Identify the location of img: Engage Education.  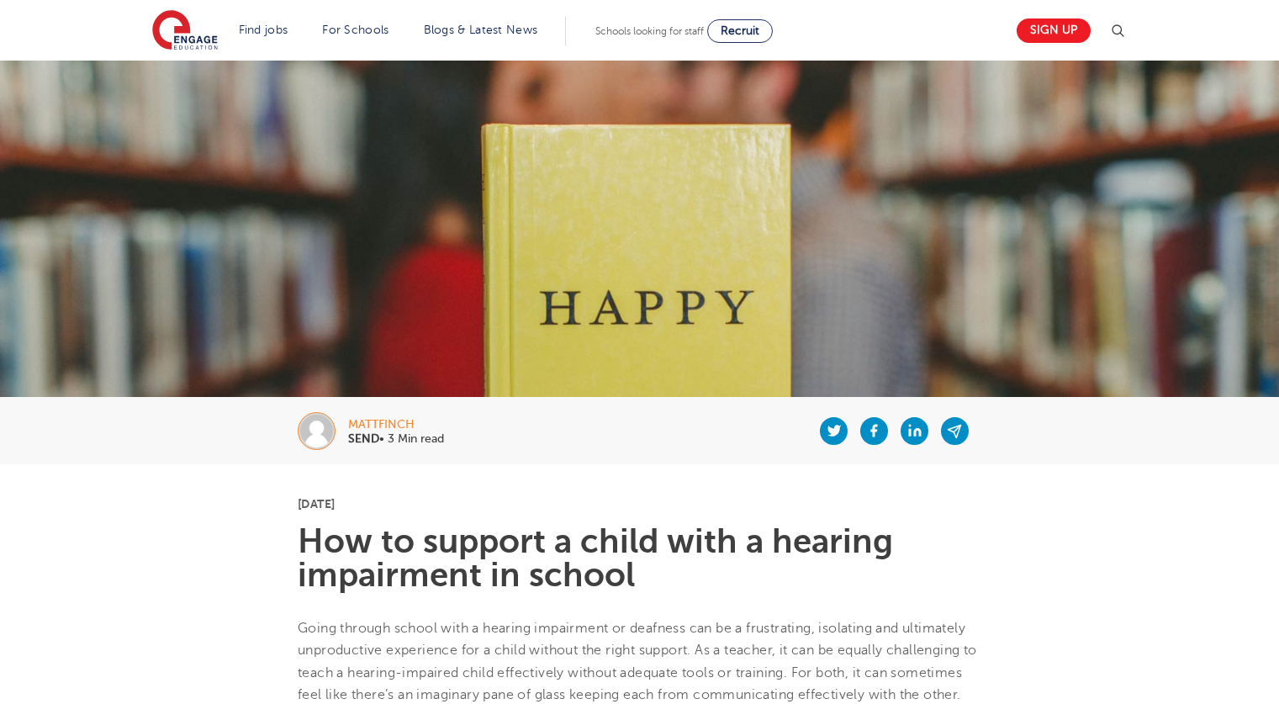
(185, 31).